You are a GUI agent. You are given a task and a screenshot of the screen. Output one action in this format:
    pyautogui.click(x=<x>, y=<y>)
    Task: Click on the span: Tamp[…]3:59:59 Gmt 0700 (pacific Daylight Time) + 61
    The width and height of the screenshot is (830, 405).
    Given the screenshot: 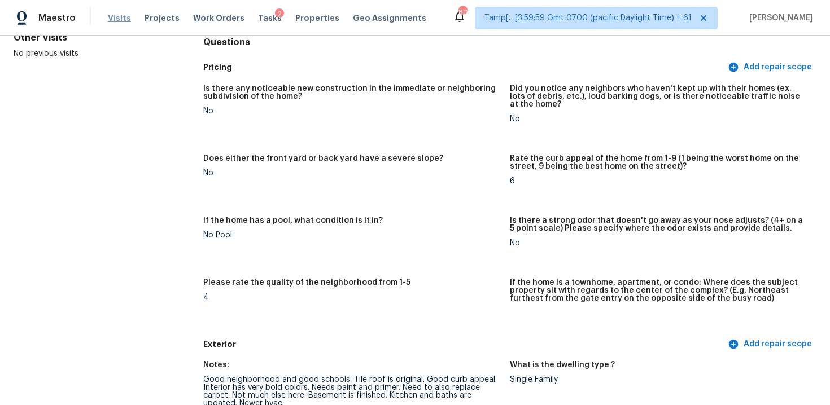 What is the action you would take?
    pyautogui.click(x=588, y=18)
    